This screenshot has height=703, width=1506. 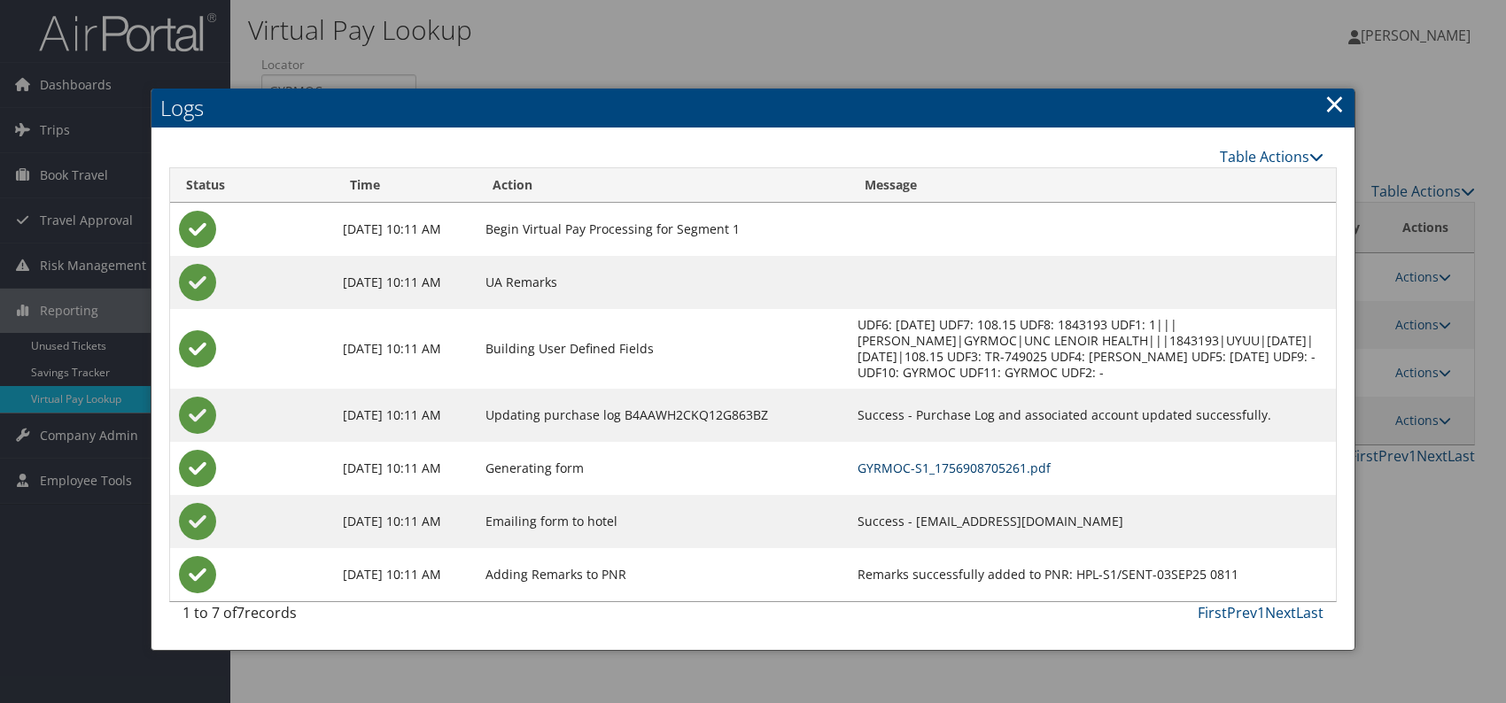 I want to click on a: Last, so click(x=1310, y=613).